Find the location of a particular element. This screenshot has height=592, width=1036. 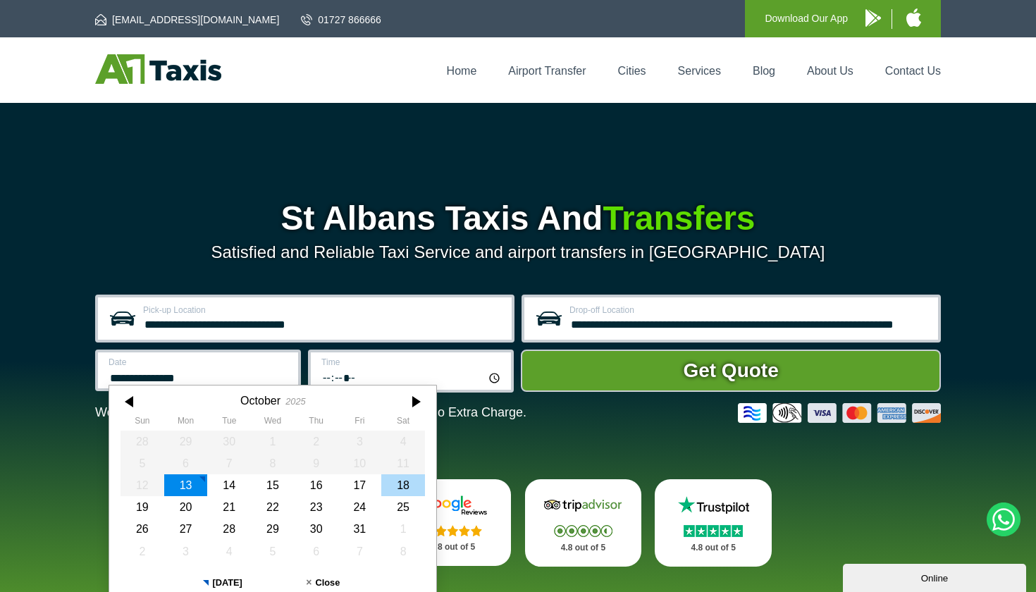

div: 16 October 2025 is located at coordinates (316, 485).